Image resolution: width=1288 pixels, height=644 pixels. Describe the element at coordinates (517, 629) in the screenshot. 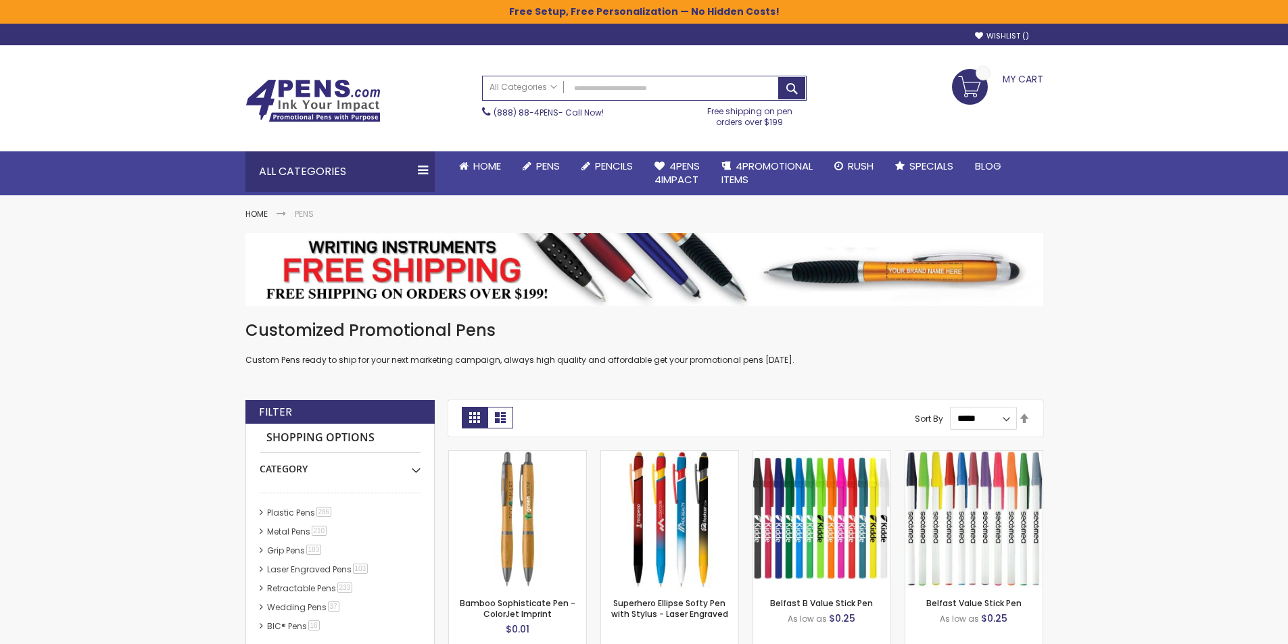

I see `span: $0.01` at that location.